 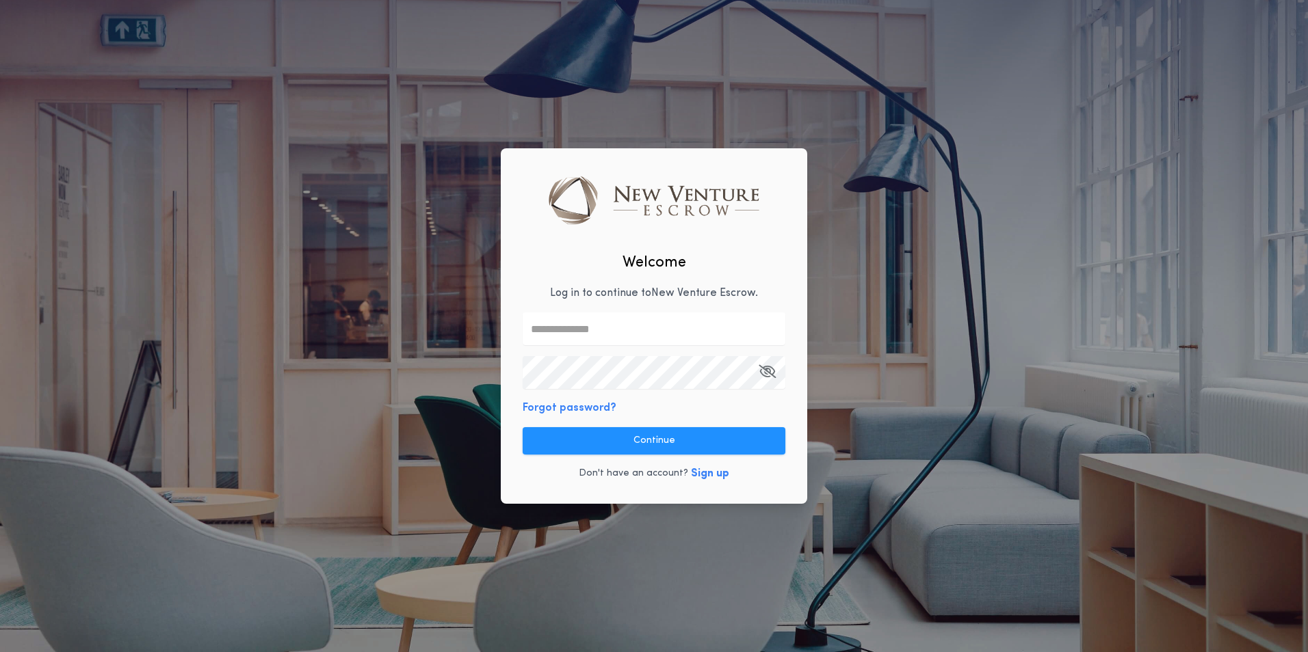 I want to click on button: Continue, so click(x=654, y=441).